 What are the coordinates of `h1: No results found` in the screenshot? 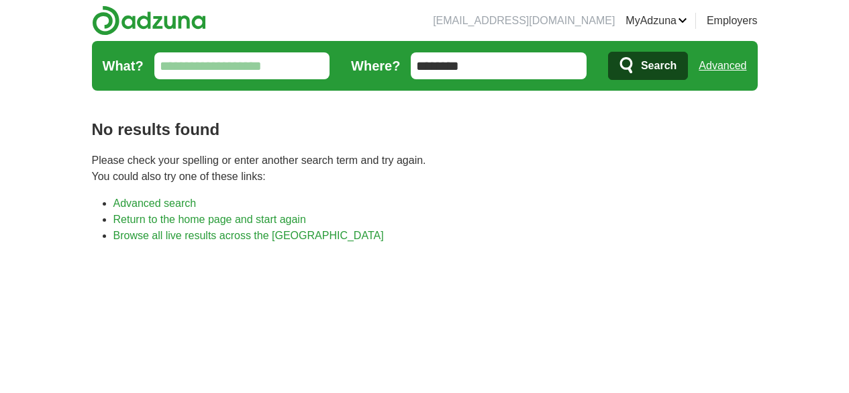 It's located at (425, 130).